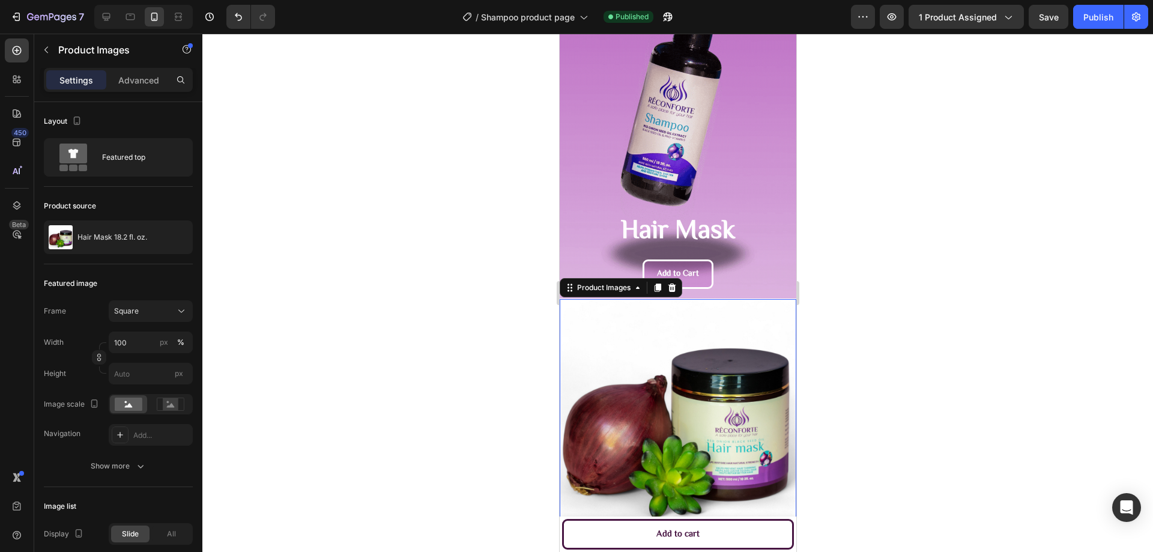 This screenshot has width=1153, height=552. Describe the element at coordinates (76, 80) in the screenshot. I see `p: Settings` at that location.